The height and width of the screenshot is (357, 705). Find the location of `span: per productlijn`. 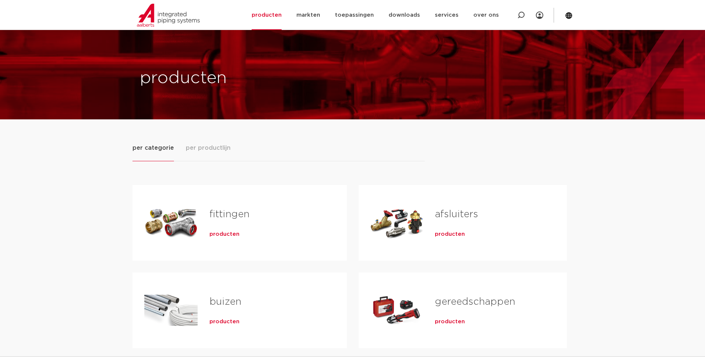

span: per productlijn is located at coordinates (208, 148).